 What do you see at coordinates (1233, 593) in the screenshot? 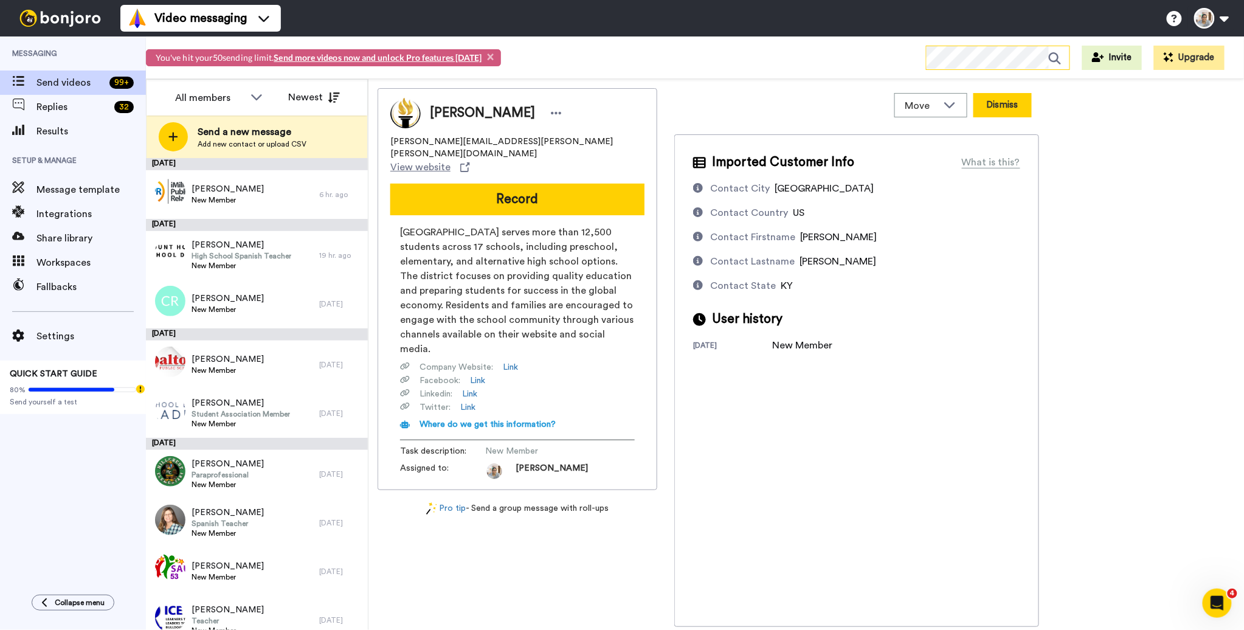
I see `span: 4` at bounding box center [1233, 593].